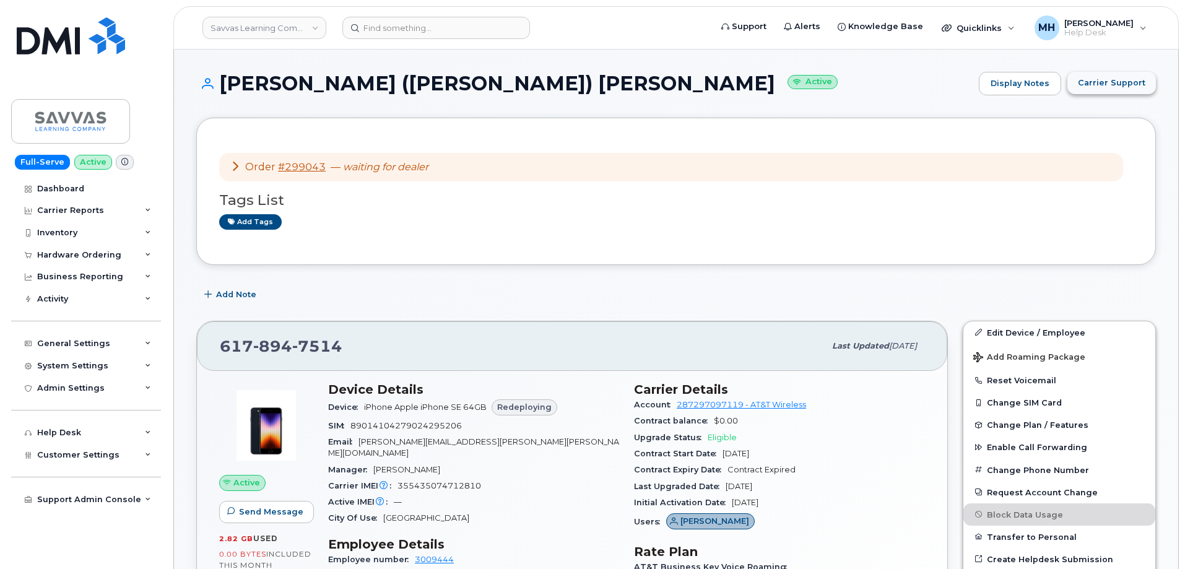  Describe the element at coordinates (680, 469) in the screenshot. I see `span: Contract Expiry Date` at that location.